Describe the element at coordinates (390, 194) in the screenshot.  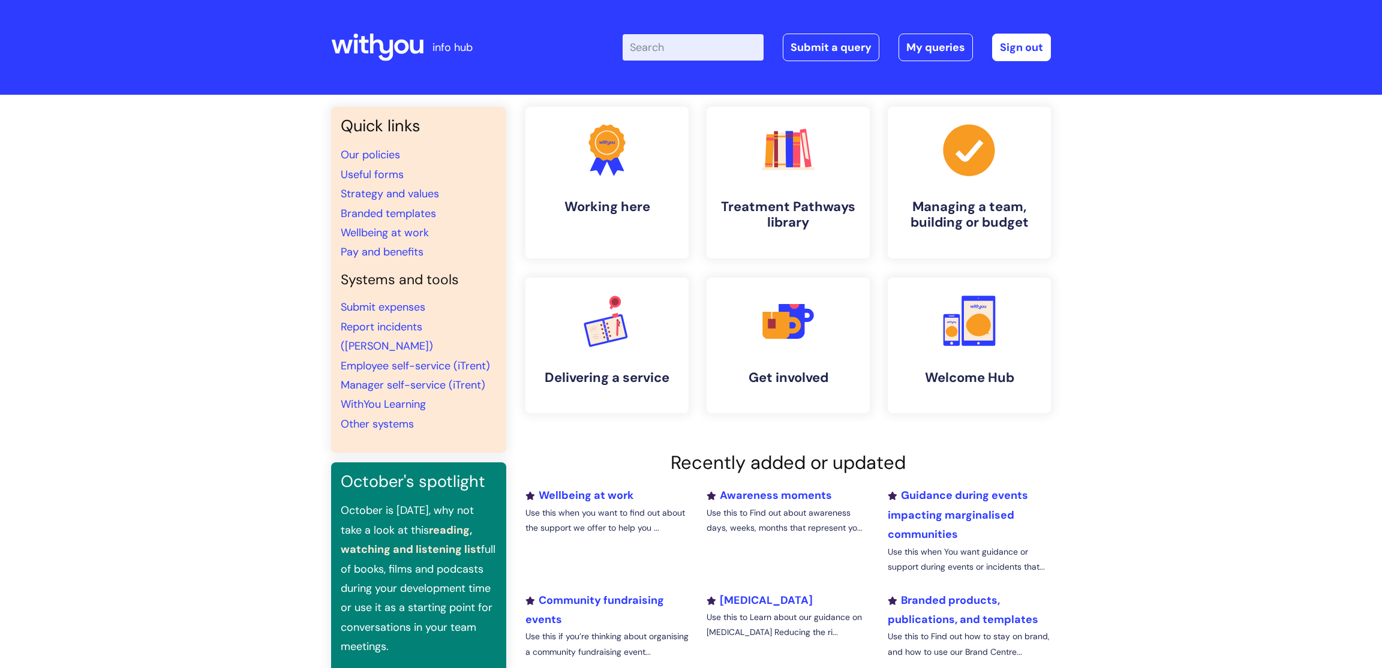
I see `a: Strategy and values` at that location.